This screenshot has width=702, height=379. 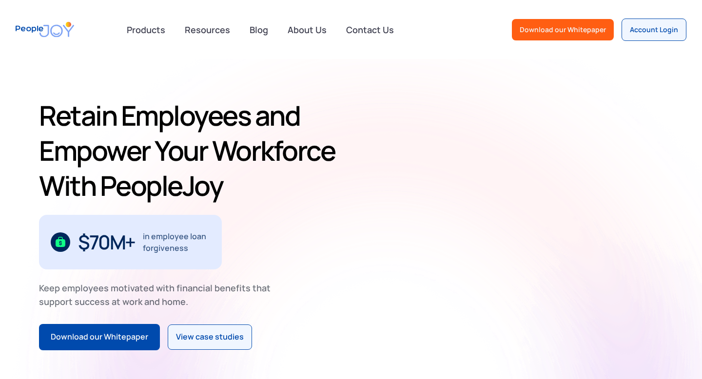 What do you see at coordinates (159, 295) in the screenshot?
I see `div: Keep employees motivated with financial benefits that support success at work and home.` at bounding box center [159, 295].